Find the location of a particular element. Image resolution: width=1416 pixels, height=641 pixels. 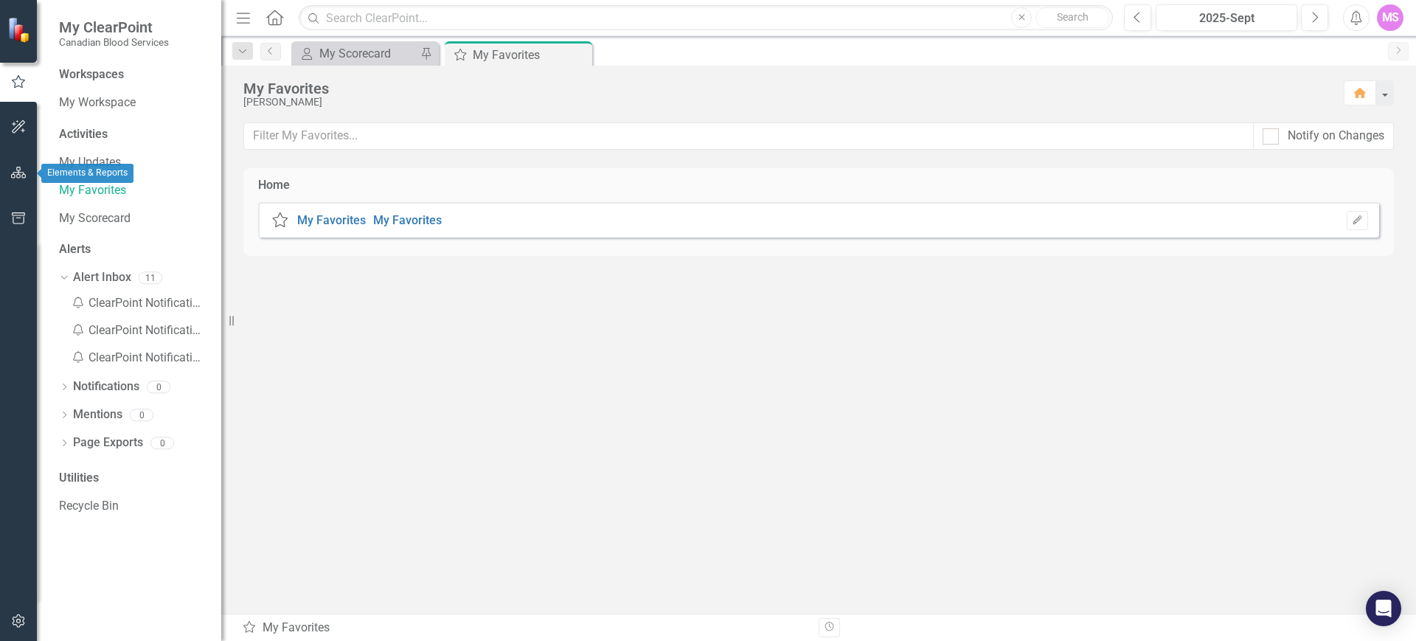

a: Page Exports is located at coordinates (108, 443).